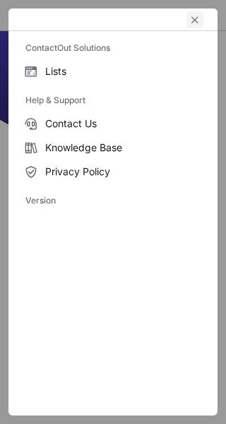 The height and width of the screenshot is (424, 226). Describe the element at coordinates (113, 201) in the screenshot. I see `div: Version` at that location.